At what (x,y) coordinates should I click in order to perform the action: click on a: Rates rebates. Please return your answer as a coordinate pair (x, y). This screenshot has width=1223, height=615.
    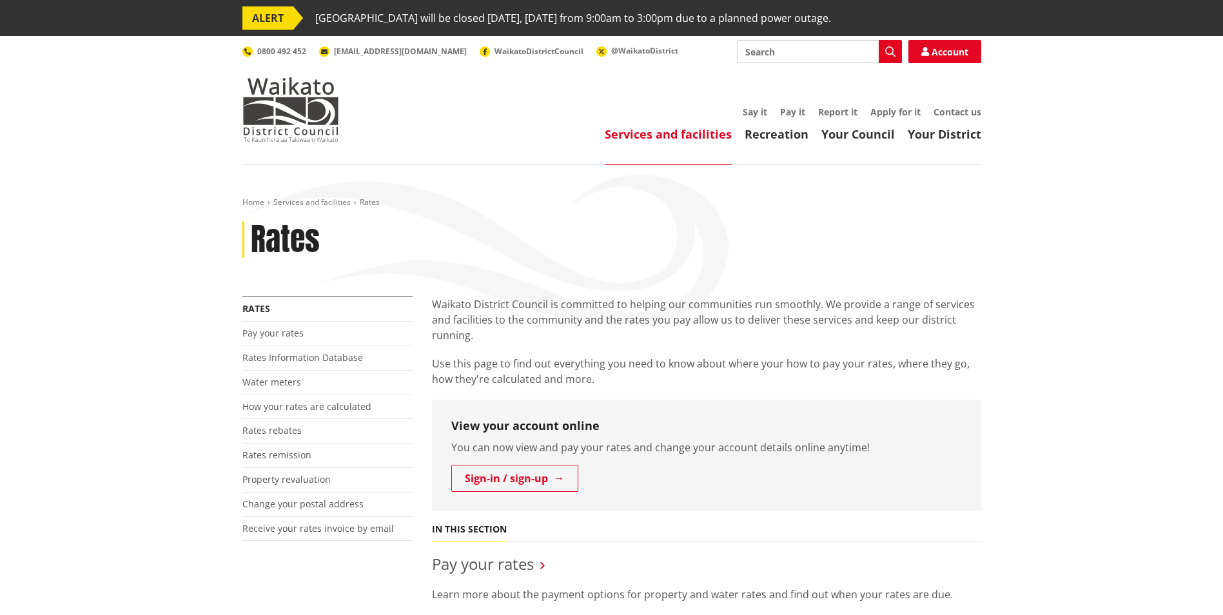
    Looking at the image, I should click on (272, 430).